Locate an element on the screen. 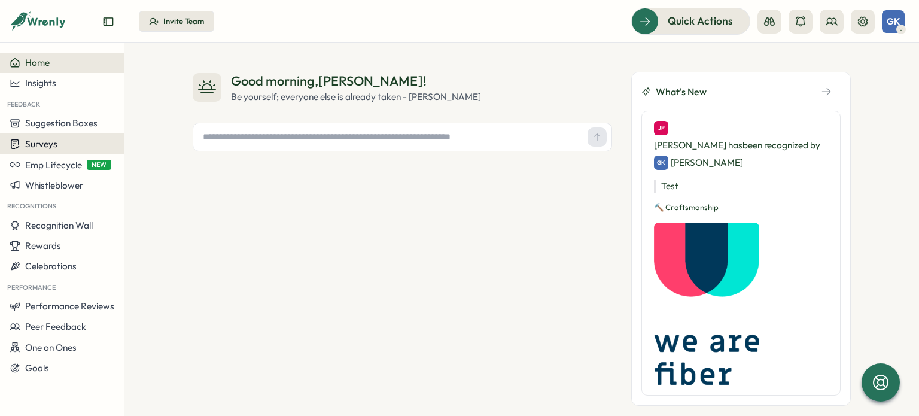 The image size is (919, 416). div: Invite Team is located at coordinates (184, 22).